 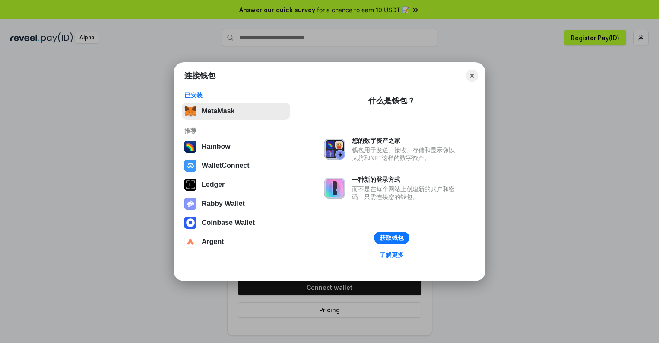 What do you see at coordinates (228, 223) in the screenshot?
I see `div: Coinbase Wallet` at bounding box center [228, 223].